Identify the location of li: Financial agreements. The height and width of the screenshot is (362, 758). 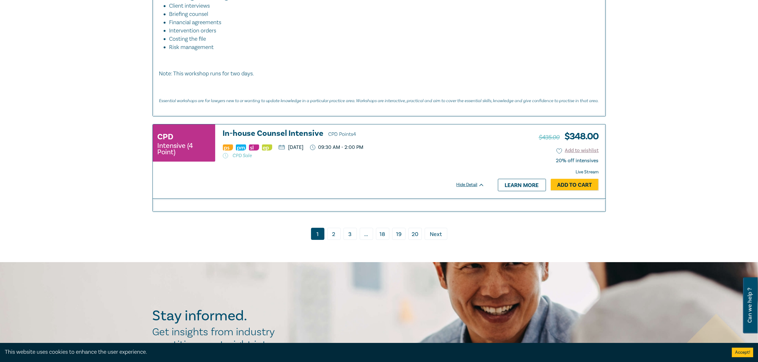
(381, 23).